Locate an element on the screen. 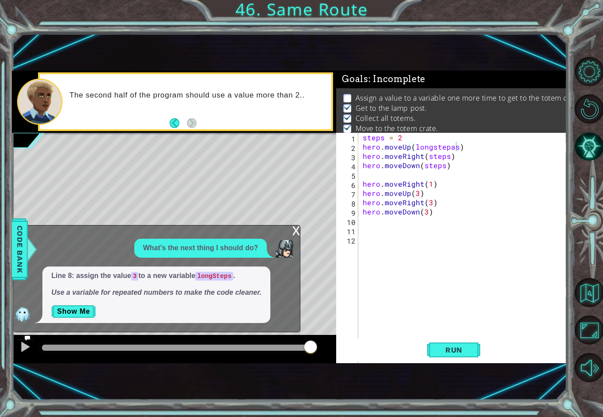  span: Goals is located at coordinates (383, 79).